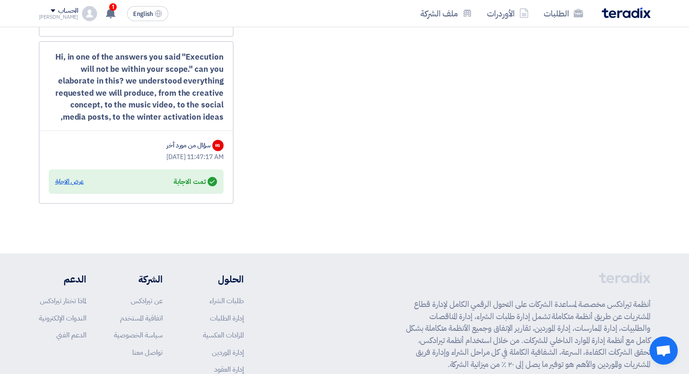  Describe the element at coordinates (223, 335) in the screenshot. I see `a: المزادات العكسية` at that location.